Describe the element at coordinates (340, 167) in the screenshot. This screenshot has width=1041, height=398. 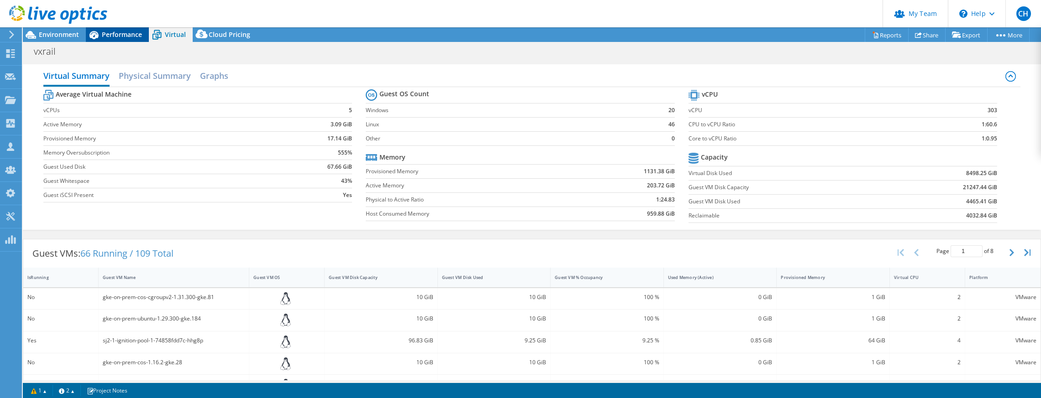
I see `b: 67.66 GiB` at that location.